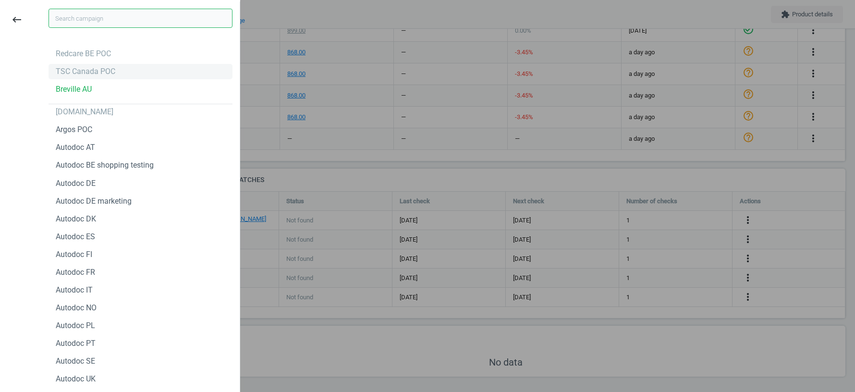 Image resolution: width=855 pixels, height=392 pixels. Describe the element at coordinates (74, 130) in the screenshot. I see `div: Argos POC` at that location.